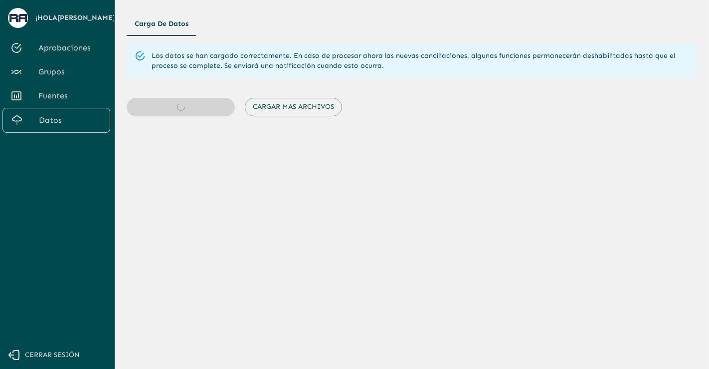 The height and width of the screenshot is (369, 709). Describe the element at coordinates (70, 96) in the screenshot. I see `span: Fuentes` at that location.